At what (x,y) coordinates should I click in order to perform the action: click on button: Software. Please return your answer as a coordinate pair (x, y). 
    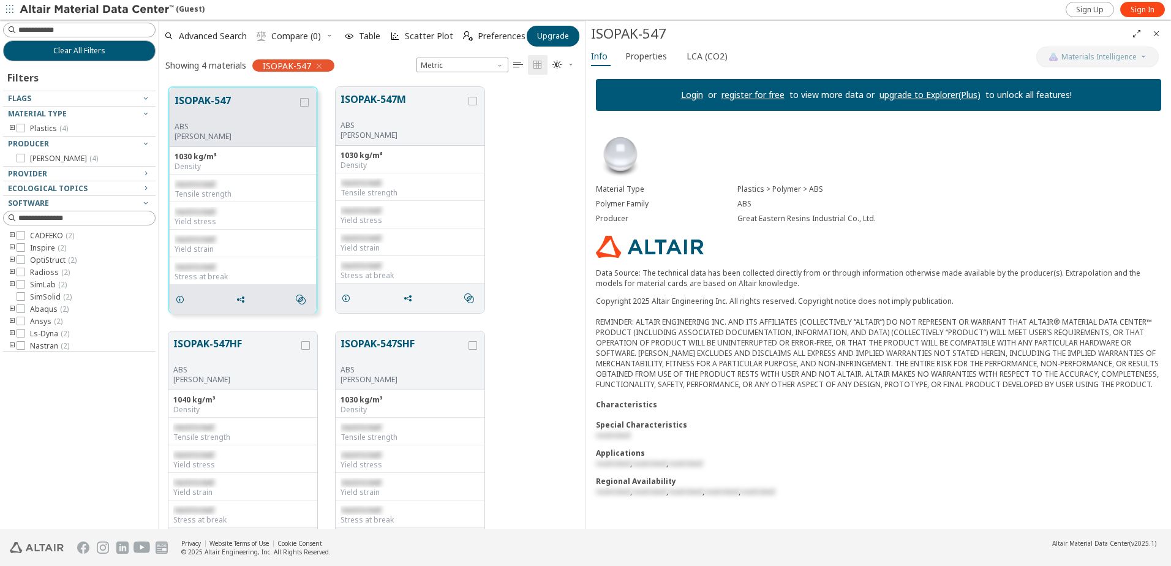
    Looking at the image, I should click on (79, 203).